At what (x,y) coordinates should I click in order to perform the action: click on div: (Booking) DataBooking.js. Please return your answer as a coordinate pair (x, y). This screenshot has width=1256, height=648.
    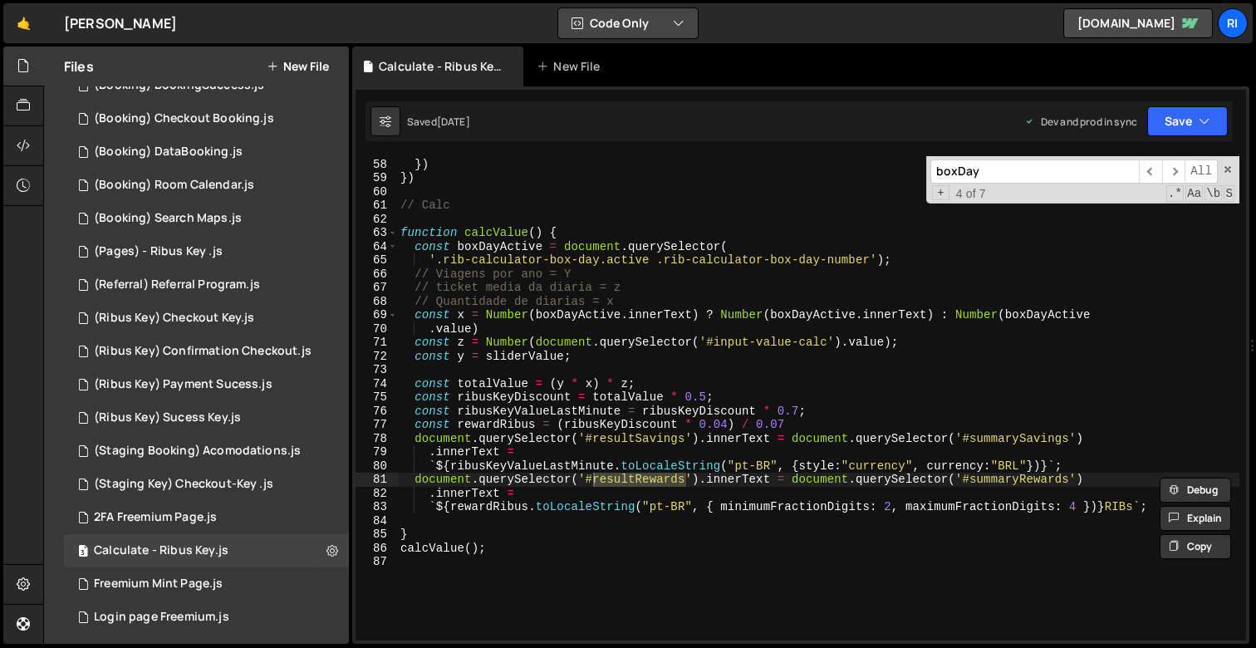
    Looking at the image, I should click on (168, 152).